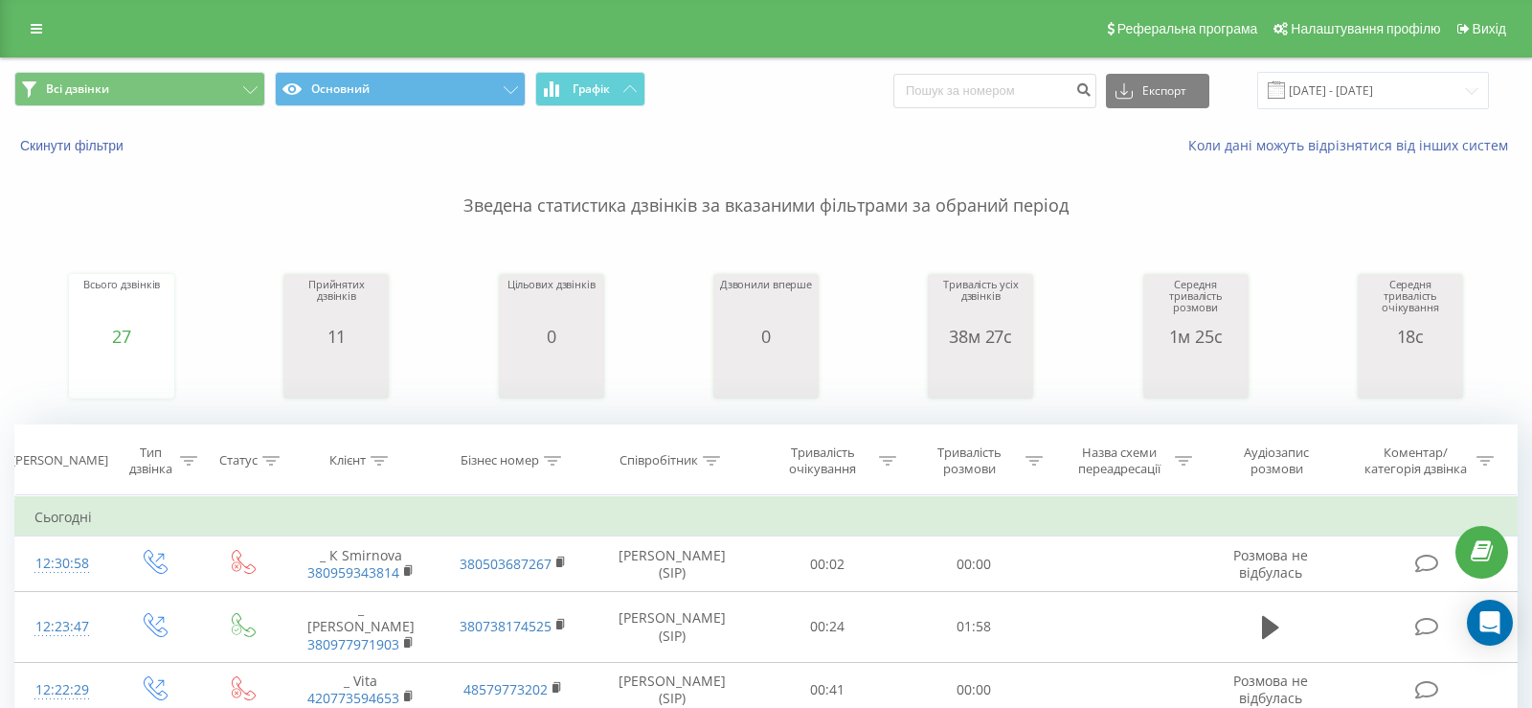  What do you see at coordinates (150, 461) in the screenshot?
I see `div: Тип дзвінка` at bounding box center [150, 461].